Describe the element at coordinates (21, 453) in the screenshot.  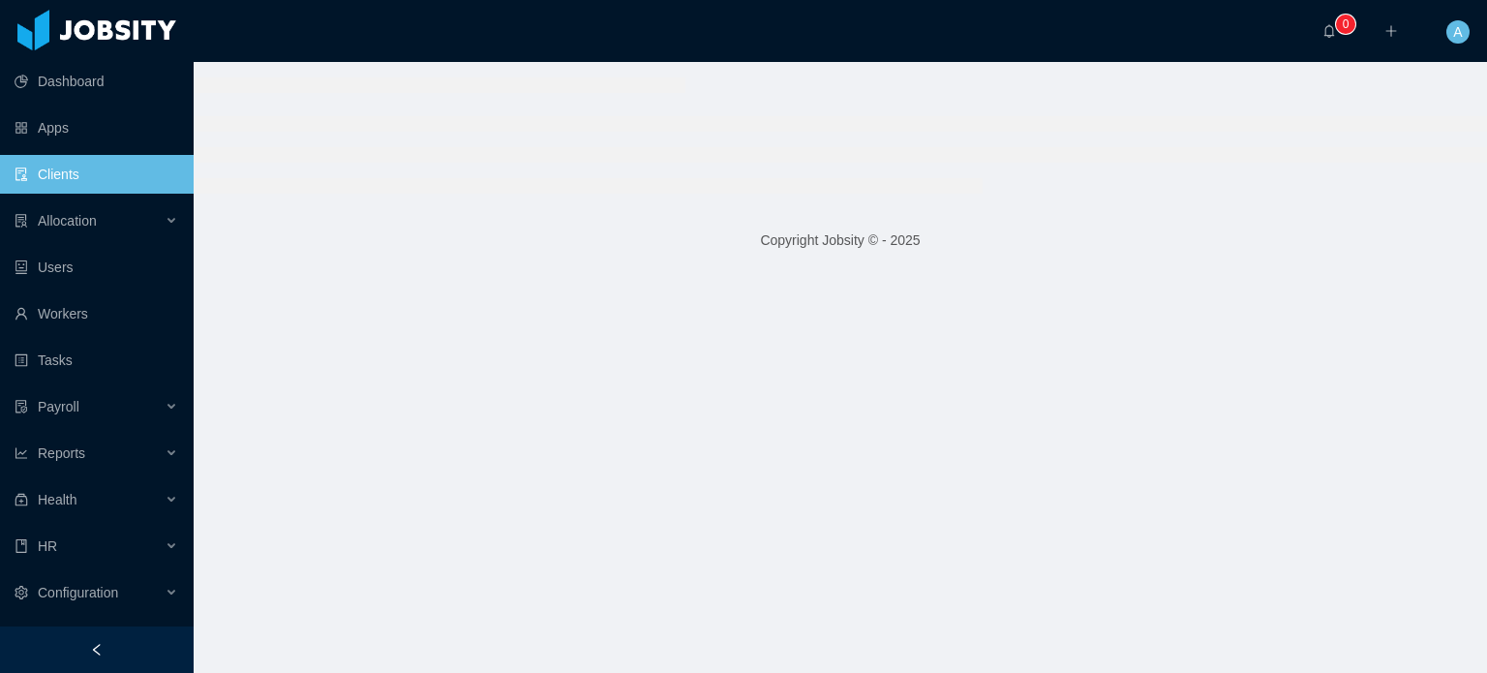
I see `i: icon: line-chart` at that location.